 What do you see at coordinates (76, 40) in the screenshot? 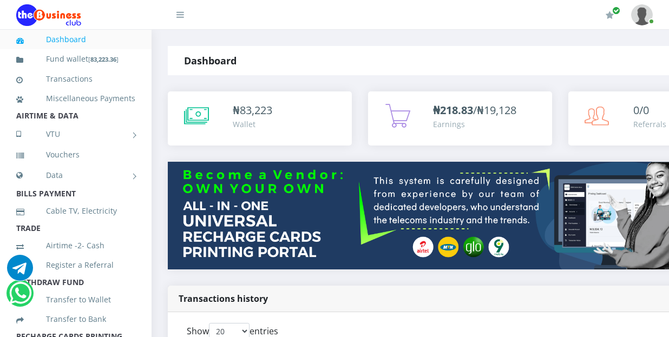
I see `a: Dashboard` at bounding box center [76, 40].